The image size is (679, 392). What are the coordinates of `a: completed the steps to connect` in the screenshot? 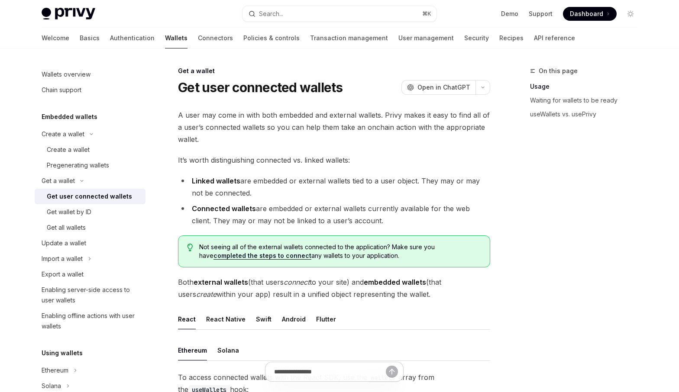 It's located at (262, 256).